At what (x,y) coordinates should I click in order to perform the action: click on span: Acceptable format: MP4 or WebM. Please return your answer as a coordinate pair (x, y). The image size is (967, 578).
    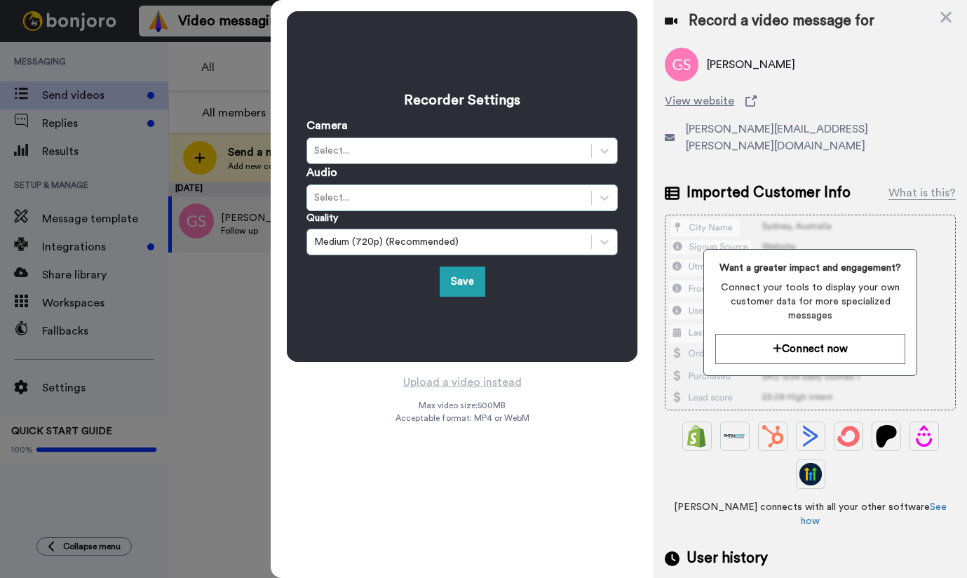
    Looking at the image, I should click on (462, 418).